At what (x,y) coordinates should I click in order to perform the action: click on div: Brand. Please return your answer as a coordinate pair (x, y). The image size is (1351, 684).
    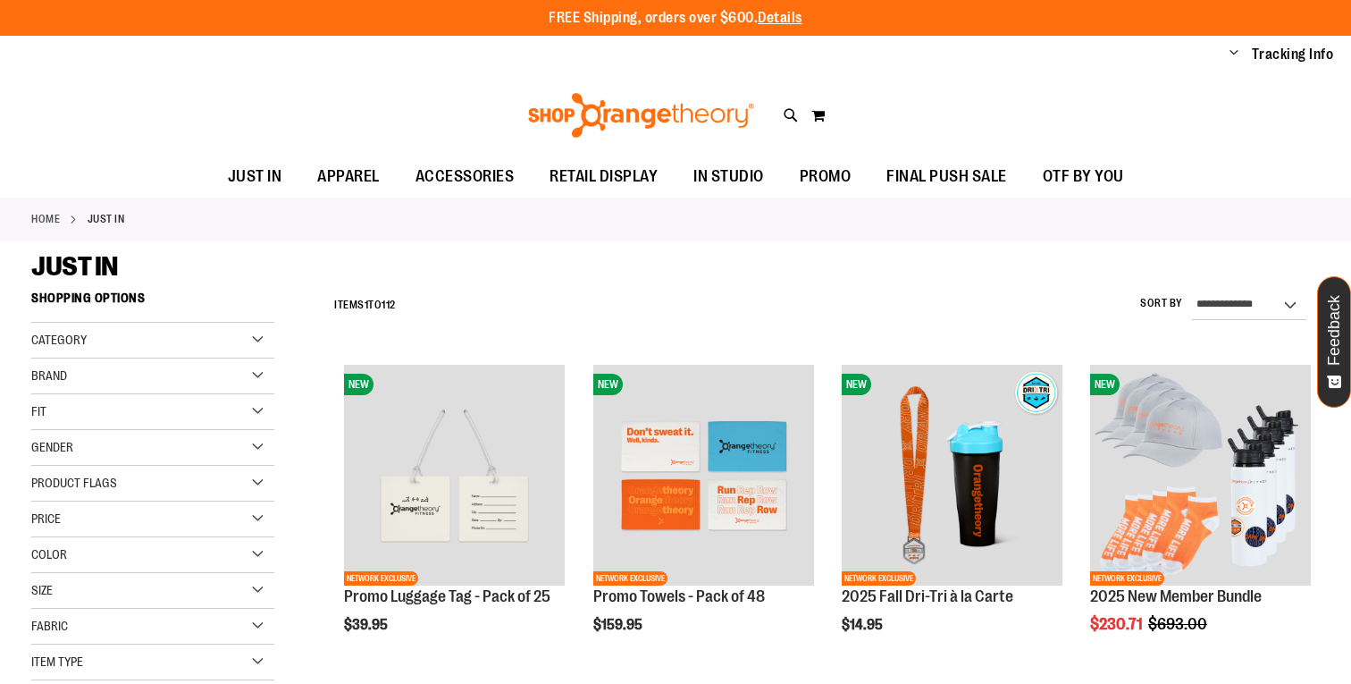
    Looking at the image, I should click on (153, 376).